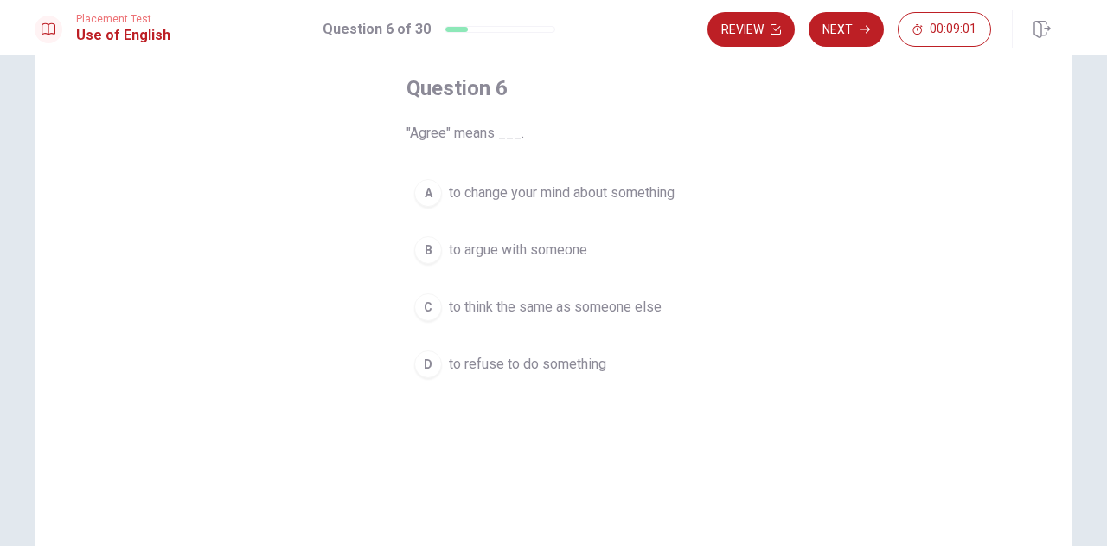  Describe the element at coordinates (428, 307) in the screenshot. I see `div: C` at that location.